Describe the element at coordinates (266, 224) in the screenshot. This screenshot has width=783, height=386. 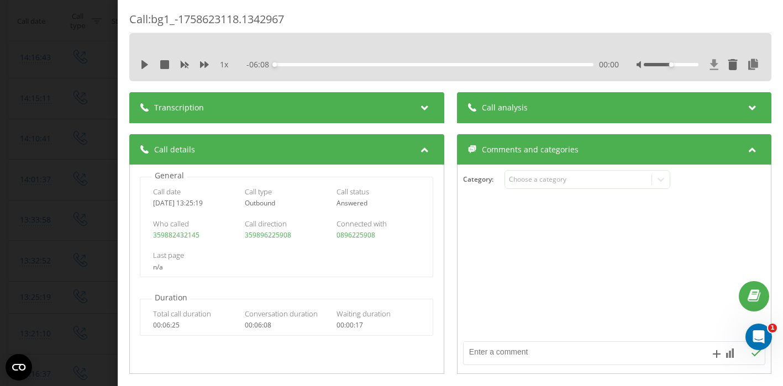
I see `span: Call direction` at that location.